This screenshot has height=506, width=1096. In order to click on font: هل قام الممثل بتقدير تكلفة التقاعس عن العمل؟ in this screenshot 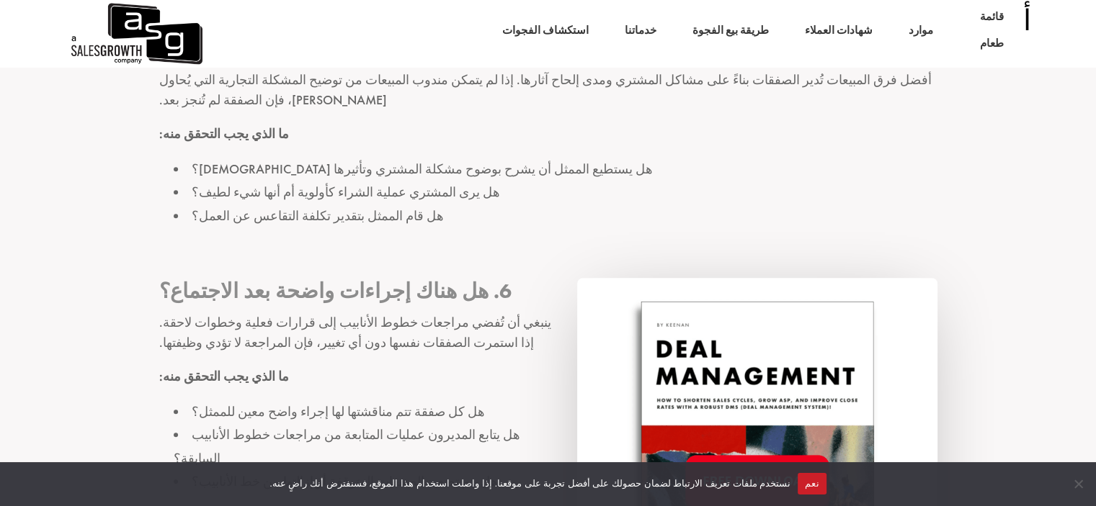, I will do `click(318, 215)`.